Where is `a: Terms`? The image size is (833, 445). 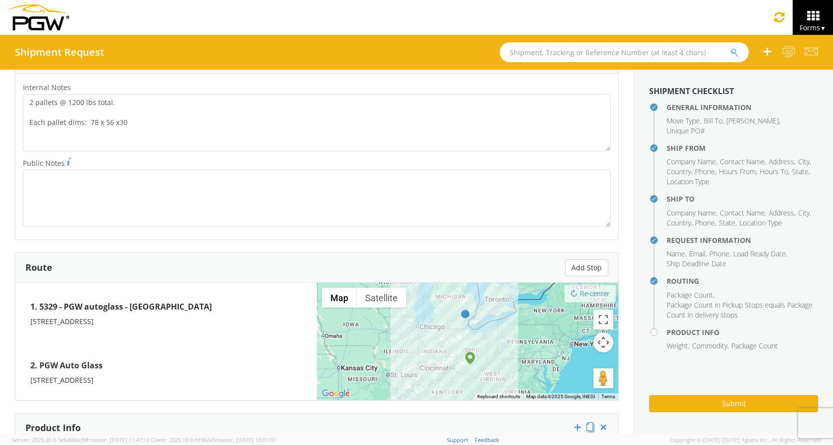 a: Terms is located at coordinates (608, 396).